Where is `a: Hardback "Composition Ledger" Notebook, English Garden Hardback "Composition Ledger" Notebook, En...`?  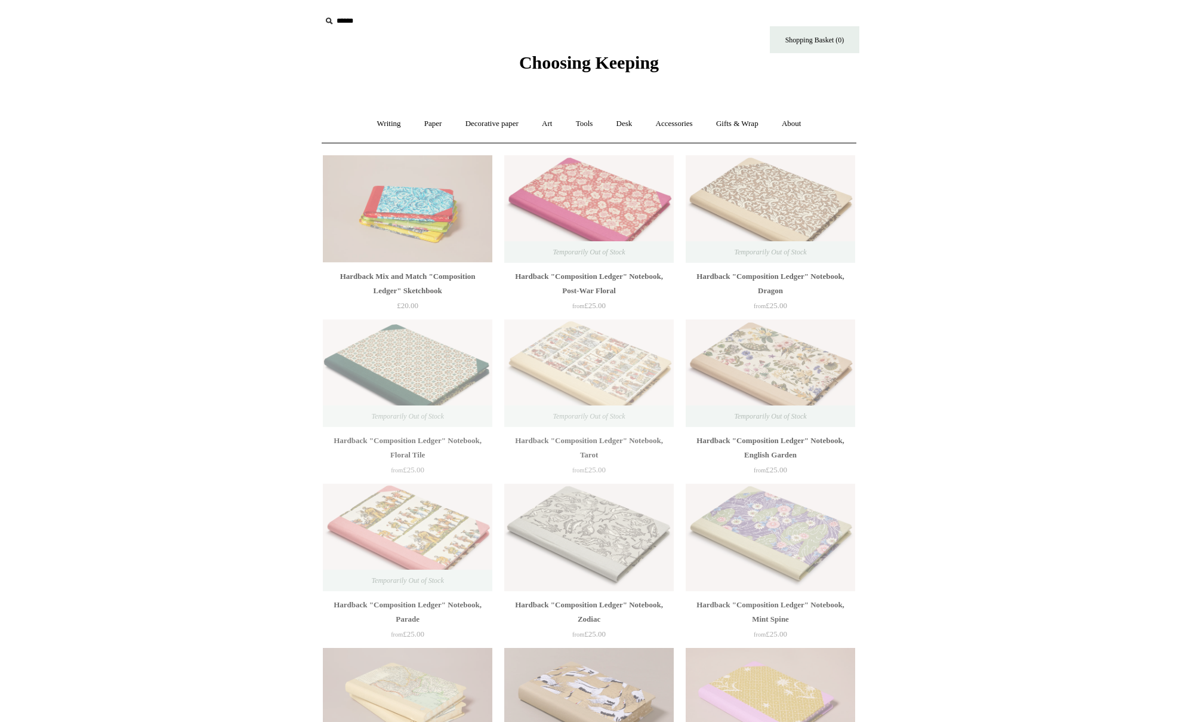
a: Hardback "Composition Ledger" Notebook, English Garden Hardback "Composition Ledger" Notebook, En... is located at coordinates (771, 373).